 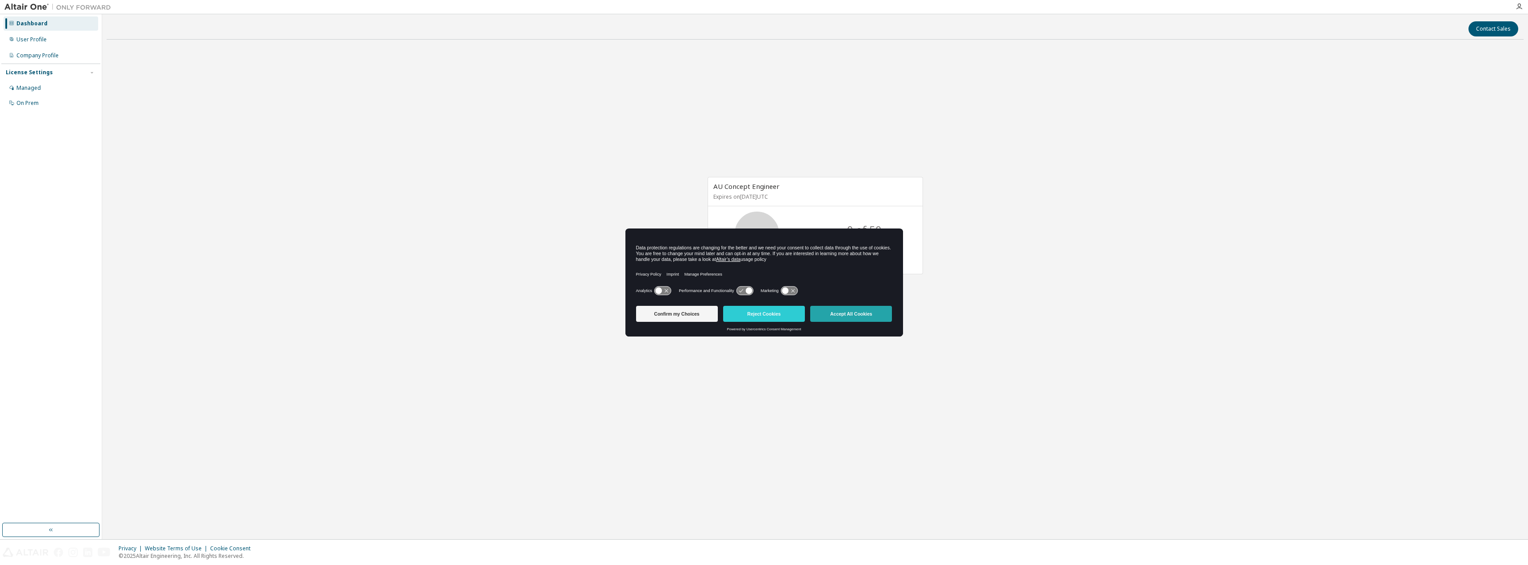 What do you see at coordinates (177, 548) in the screenshot?
I see `div: Website Terms of Use` at bounding box center [177, 548].